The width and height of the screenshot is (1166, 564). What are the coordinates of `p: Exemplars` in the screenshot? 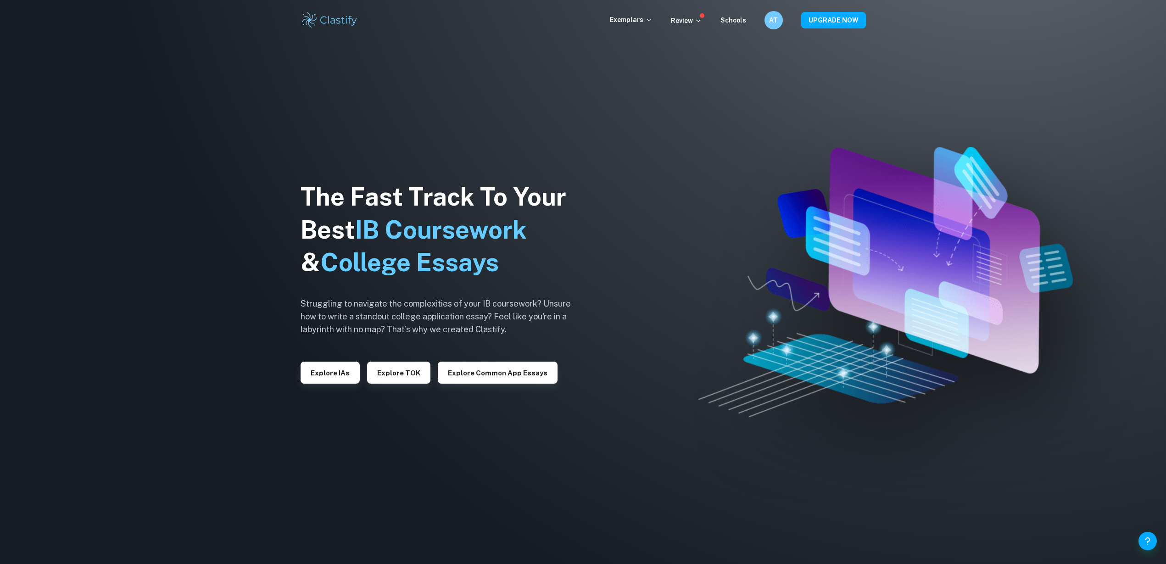 It's located at (631, 20).